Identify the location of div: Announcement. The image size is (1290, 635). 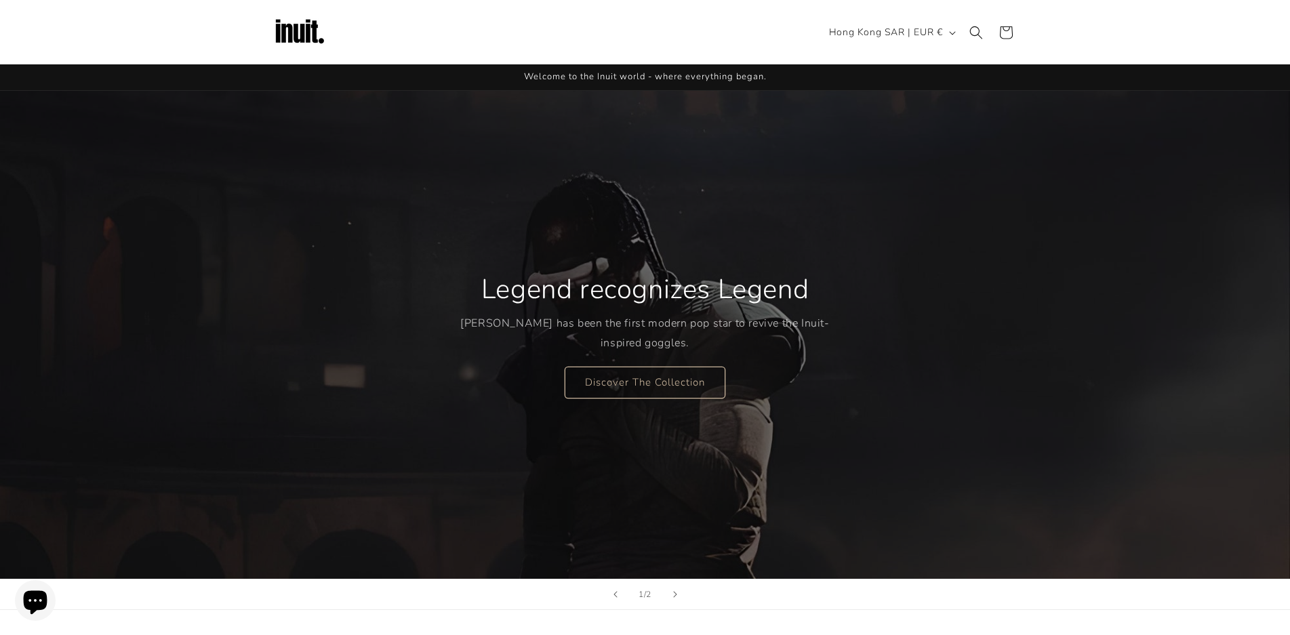
(645, 77).